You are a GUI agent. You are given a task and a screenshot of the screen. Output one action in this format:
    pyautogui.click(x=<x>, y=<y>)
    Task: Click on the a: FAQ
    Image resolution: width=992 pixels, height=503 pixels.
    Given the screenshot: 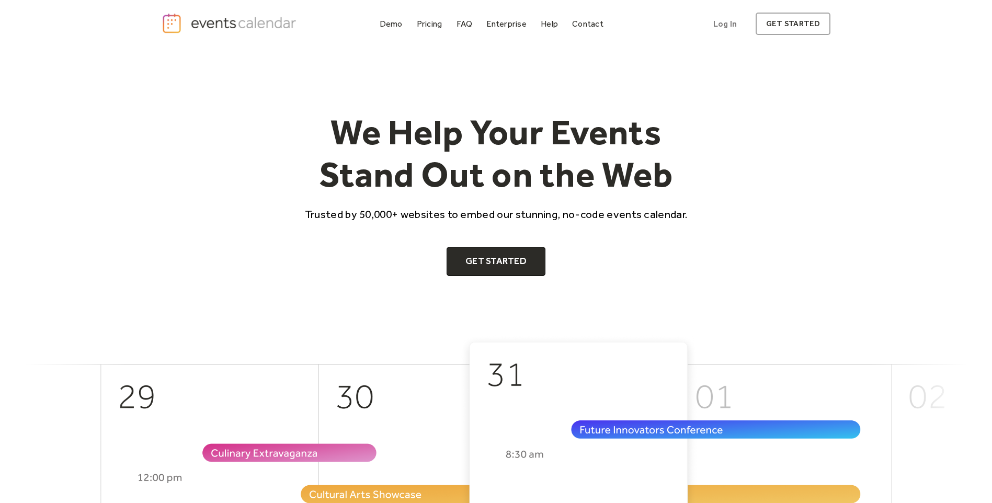 What is the action you would take?
    pyautogui.click(x=464, y=24)
    